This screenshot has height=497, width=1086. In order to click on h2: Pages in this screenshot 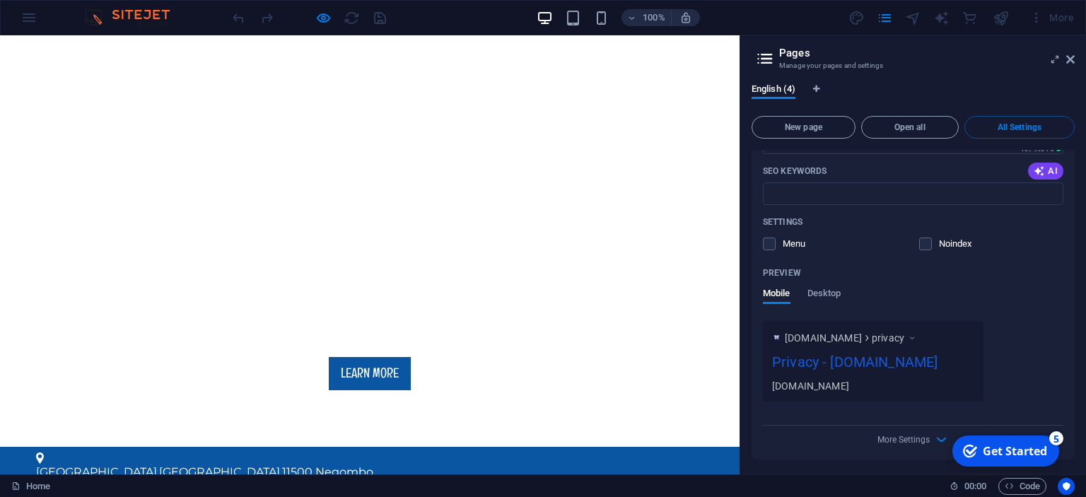, I will do `click(927, 53)`.